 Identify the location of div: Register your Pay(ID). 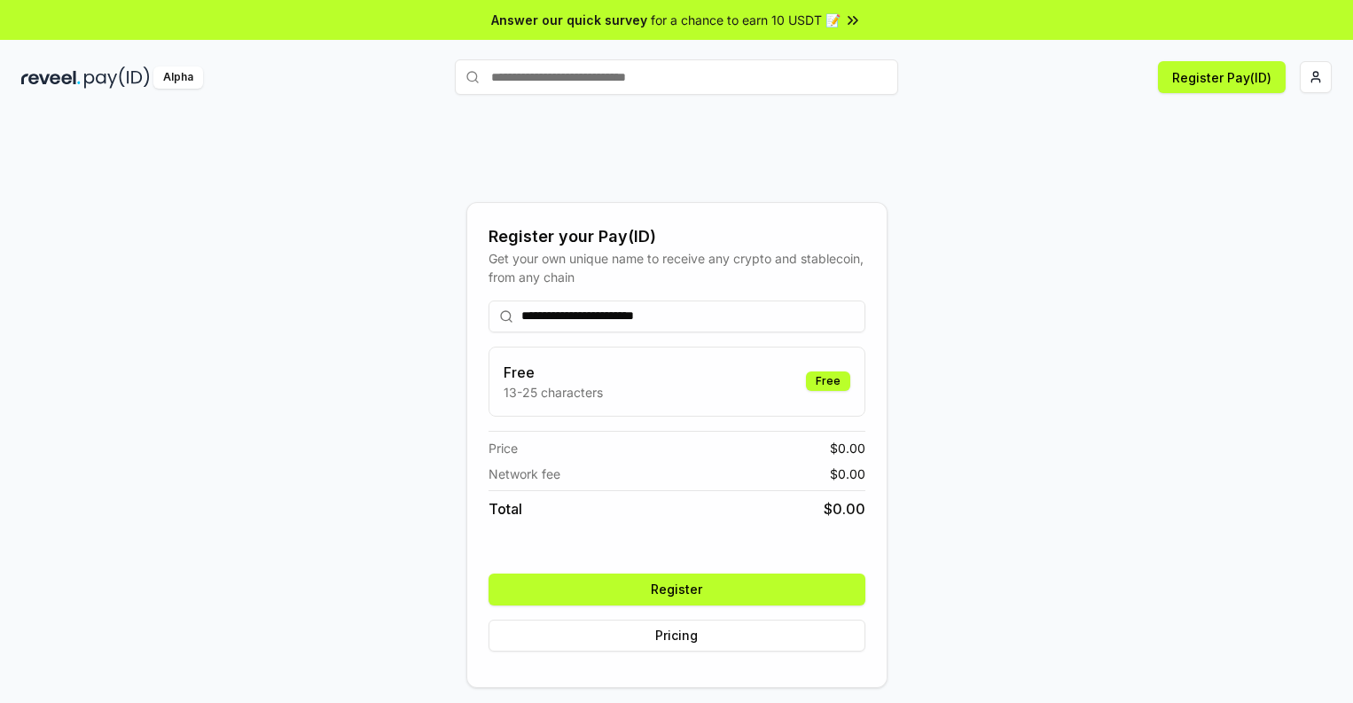
(676, 237).